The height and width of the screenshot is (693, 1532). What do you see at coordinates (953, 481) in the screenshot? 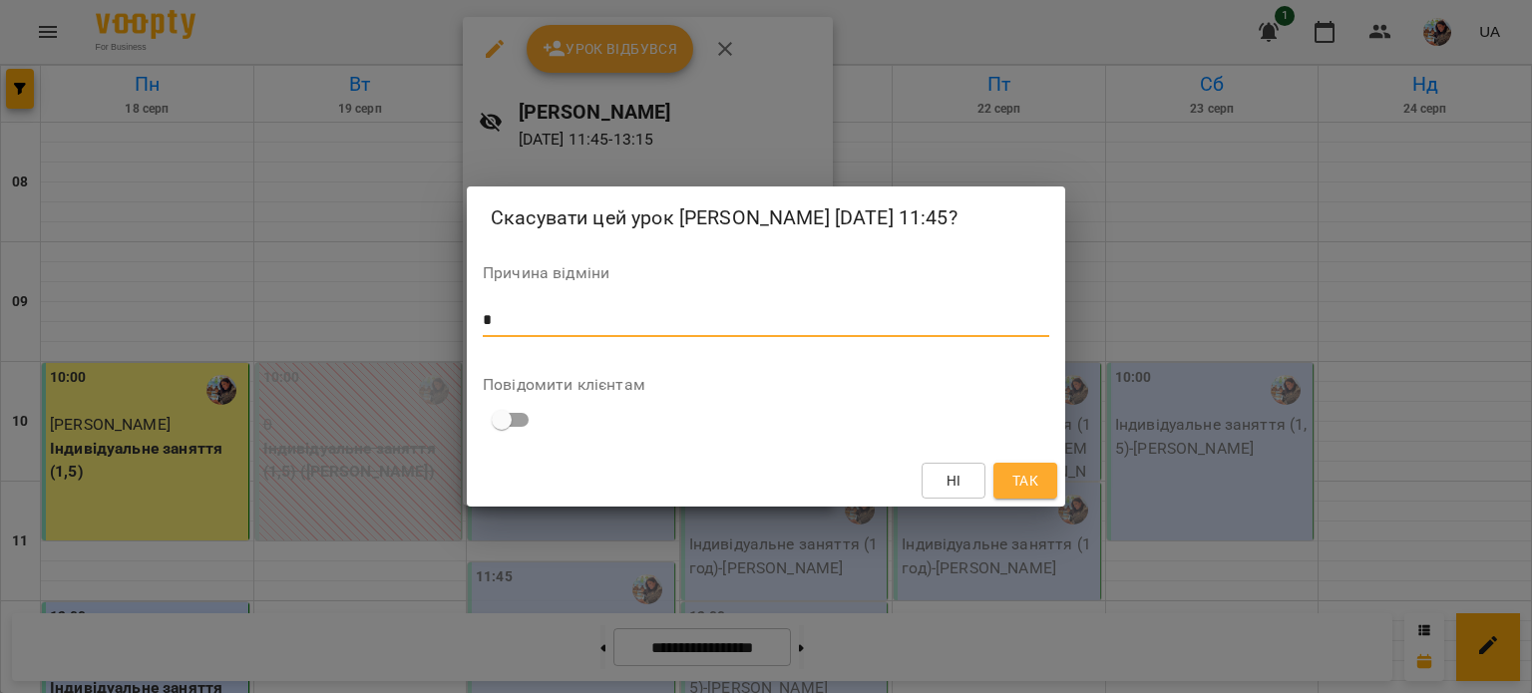
I see `button: Ні` at bounding box center [953, 481].